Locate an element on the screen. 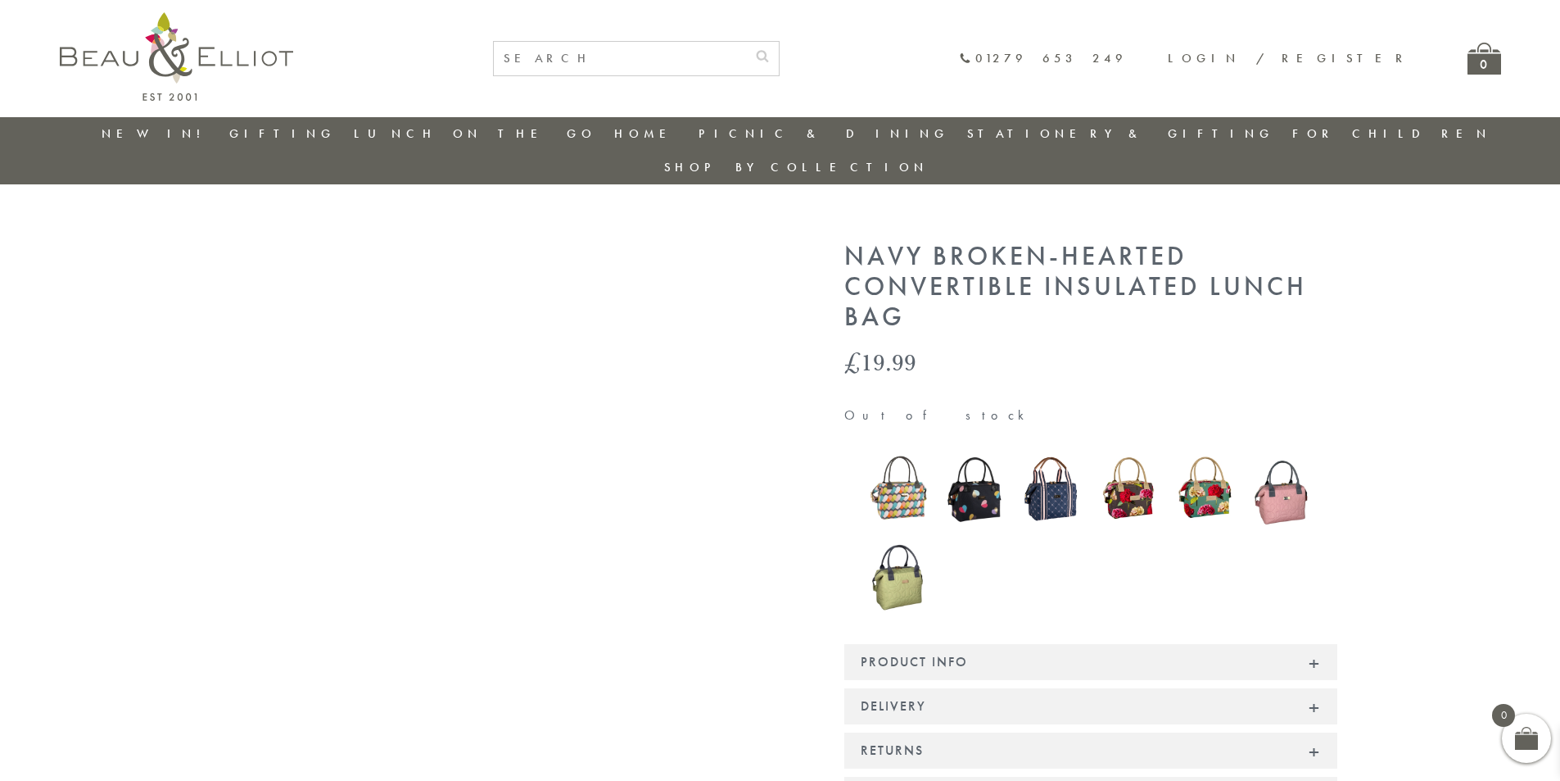 Image resolution: width=1560 pixels, height=781 pixels. a: Sarah Kelleher Lunch Bag Dark Stone is located at coordinates (1130, 490).